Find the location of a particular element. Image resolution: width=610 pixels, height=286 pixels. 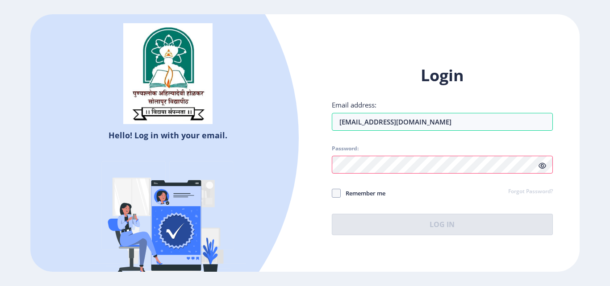

span: Remember me is located at coordinates (363, 193).